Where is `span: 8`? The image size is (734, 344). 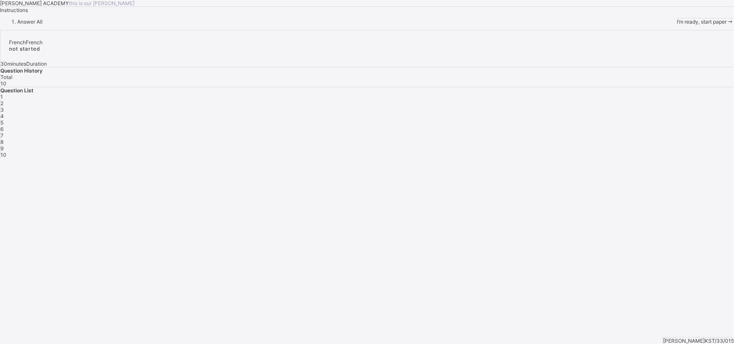
span: 8 is located at coordinates (2, 142).